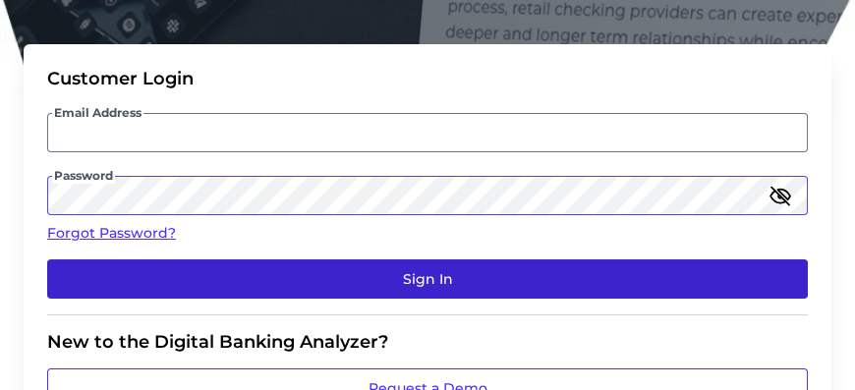 The height and width of the screenshot is (390, 855). I want to click on button: Sign In, so click(428, 279).